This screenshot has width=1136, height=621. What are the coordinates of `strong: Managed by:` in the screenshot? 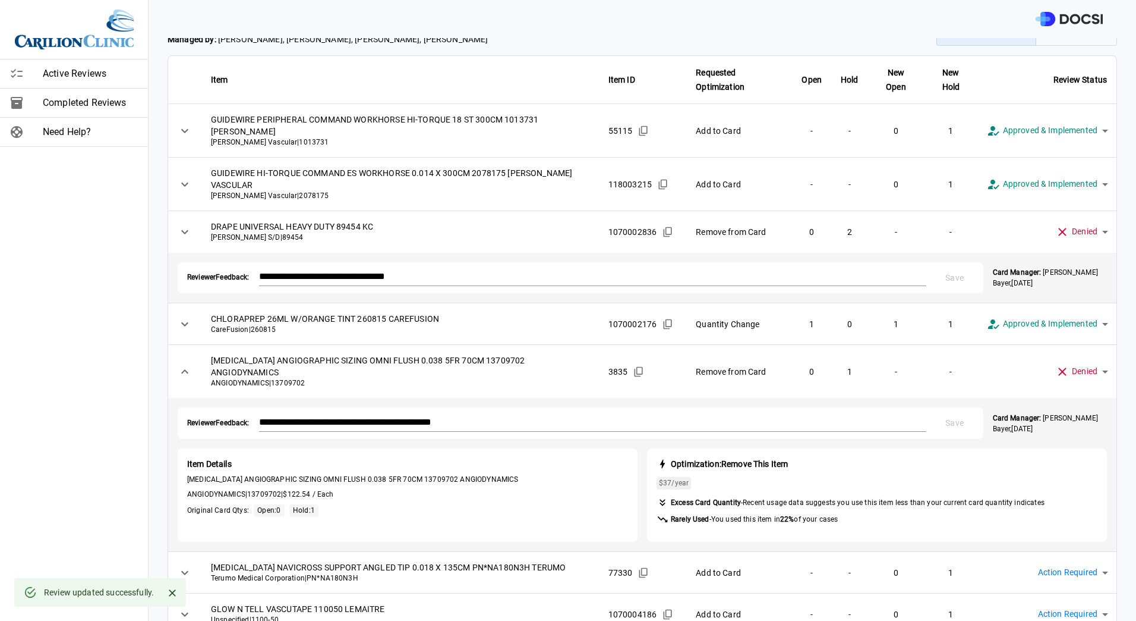 It's located at (192, 39).